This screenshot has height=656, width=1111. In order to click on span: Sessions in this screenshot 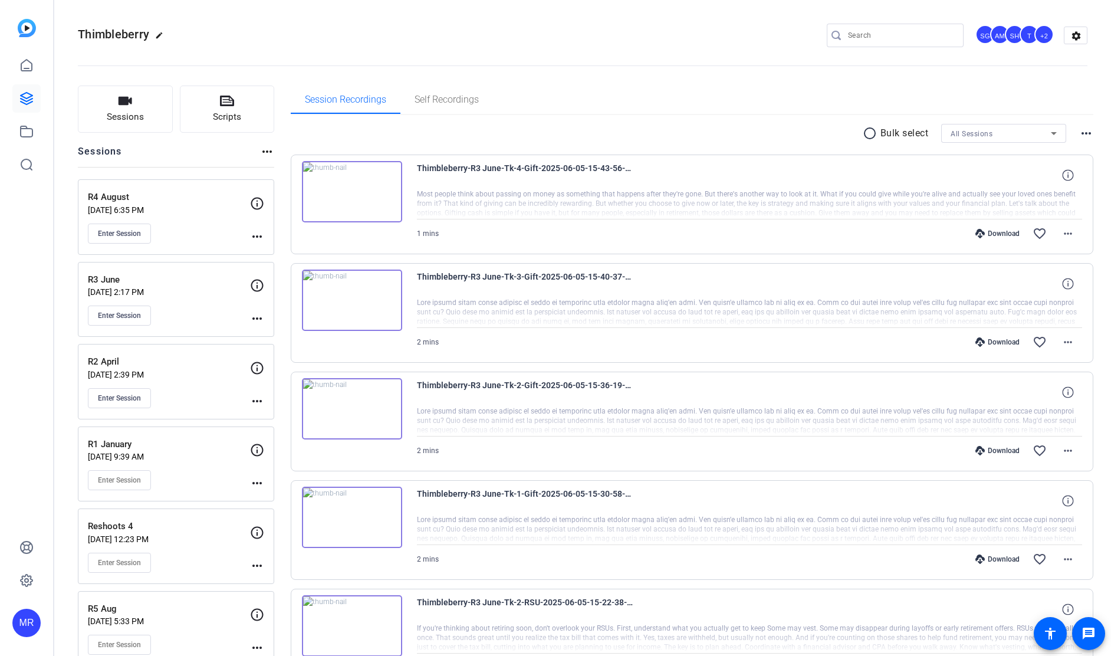, I will do `click(125, 117)`.